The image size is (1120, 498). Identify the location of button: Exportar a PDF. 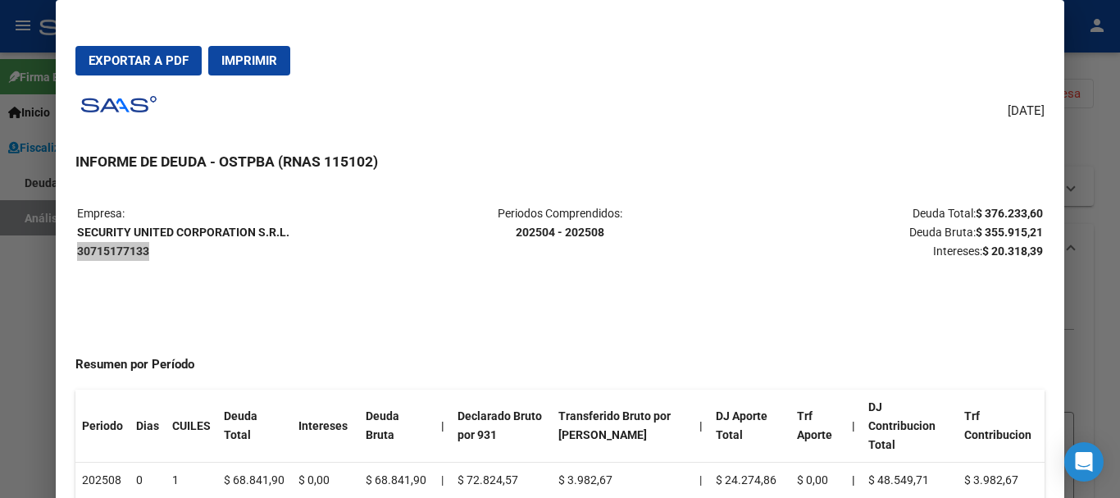
(139, 61).